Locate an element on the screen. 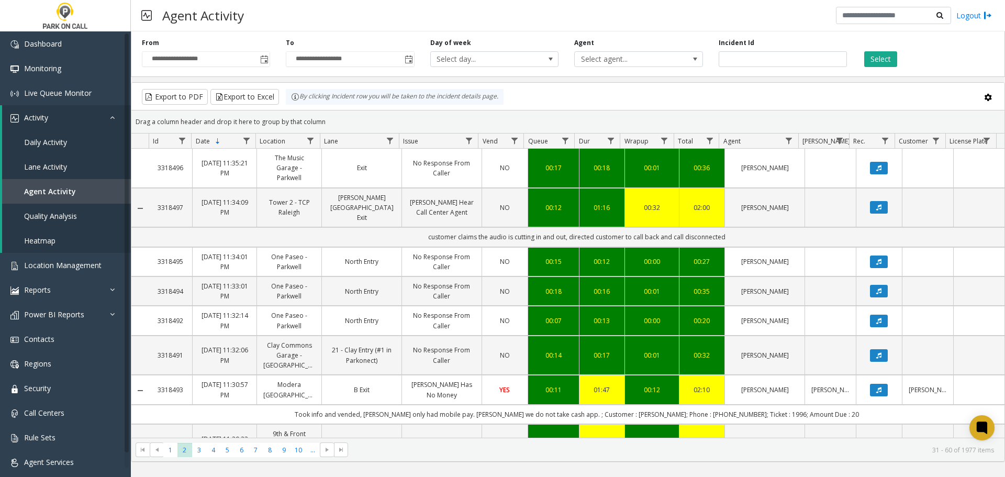 Image resolution: width=1005 pixels, height=477 pixels. span: YES is located at coordinates (505, 389).